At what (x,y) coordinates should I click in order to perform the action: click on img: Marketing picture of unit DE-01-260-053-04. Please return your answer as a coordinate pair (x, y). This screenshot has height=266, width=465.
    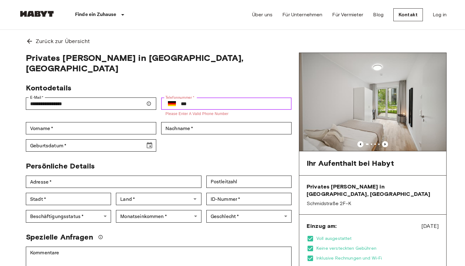
    Looking at the image, I should click on (373, 102).